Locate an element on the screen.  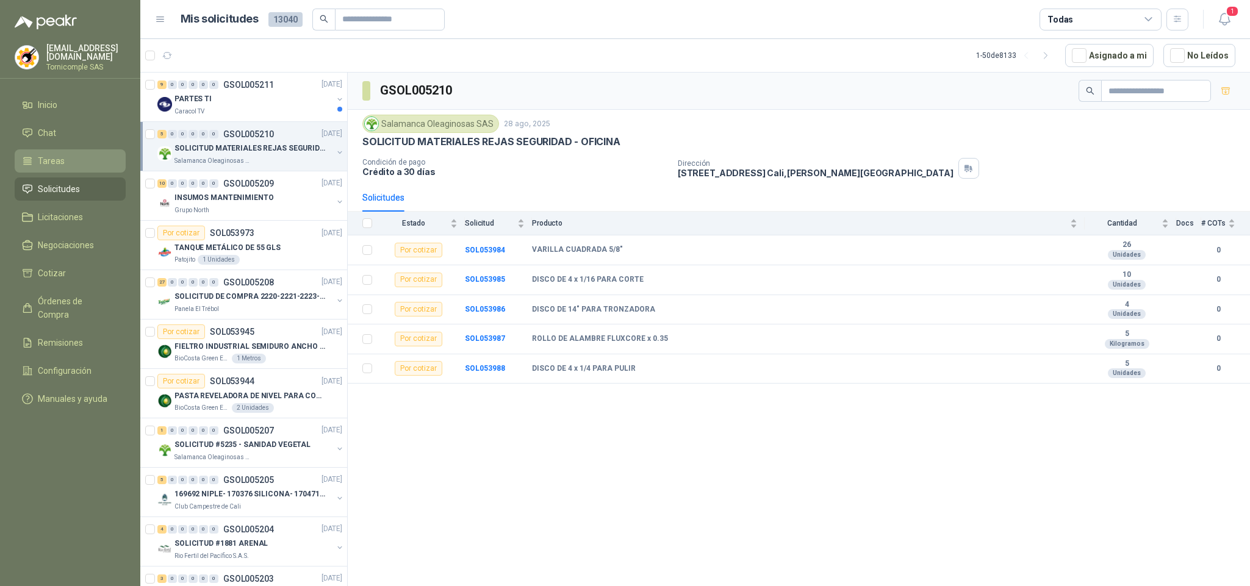
b: SOL053986 is located at coordinates (485, 309).